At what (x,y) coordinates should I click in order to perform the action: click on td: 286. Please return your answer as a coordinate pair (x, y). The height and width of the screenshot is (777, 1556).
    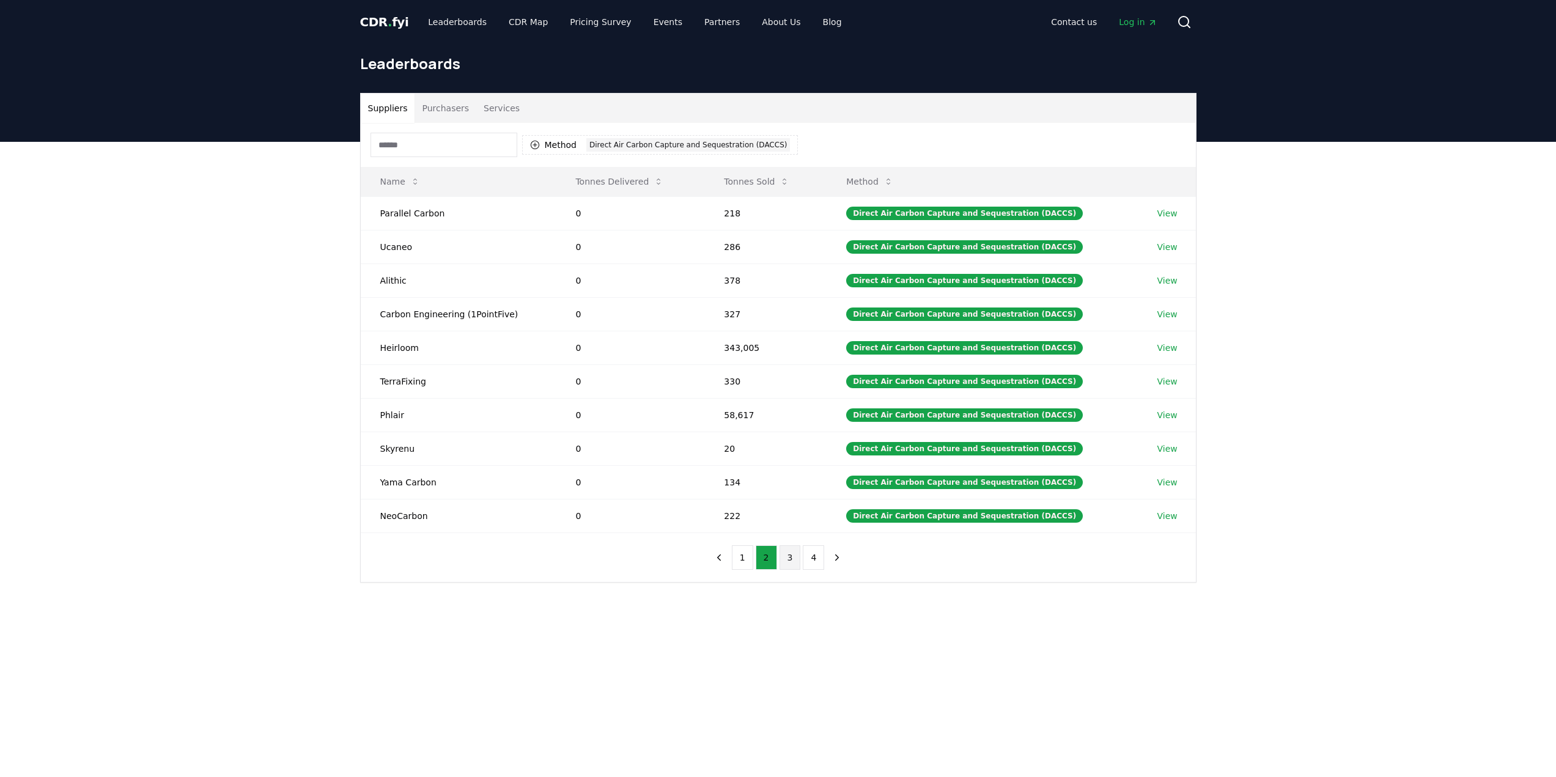
    Looking at the image, I should click on (765, 246).